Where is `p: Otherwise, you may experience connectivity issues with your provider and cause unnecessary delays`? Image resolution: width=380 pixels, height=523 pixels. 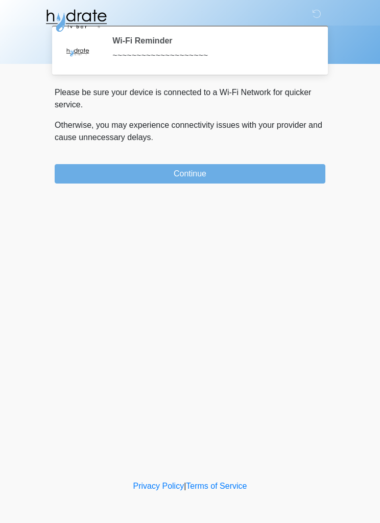
p: Otherwise, you may experience connectivity issues with your provider and cause unnecessary delays is located at coordinates (190, 131).